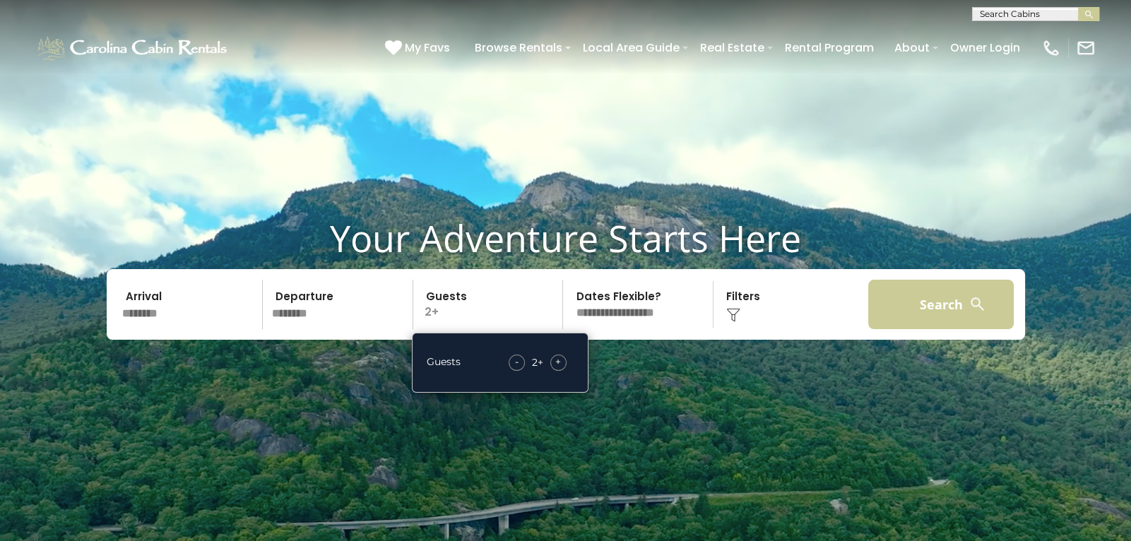  Describe the element at coordinates (419, 48) in the screenshot. I see `a: My Favs` at that location.